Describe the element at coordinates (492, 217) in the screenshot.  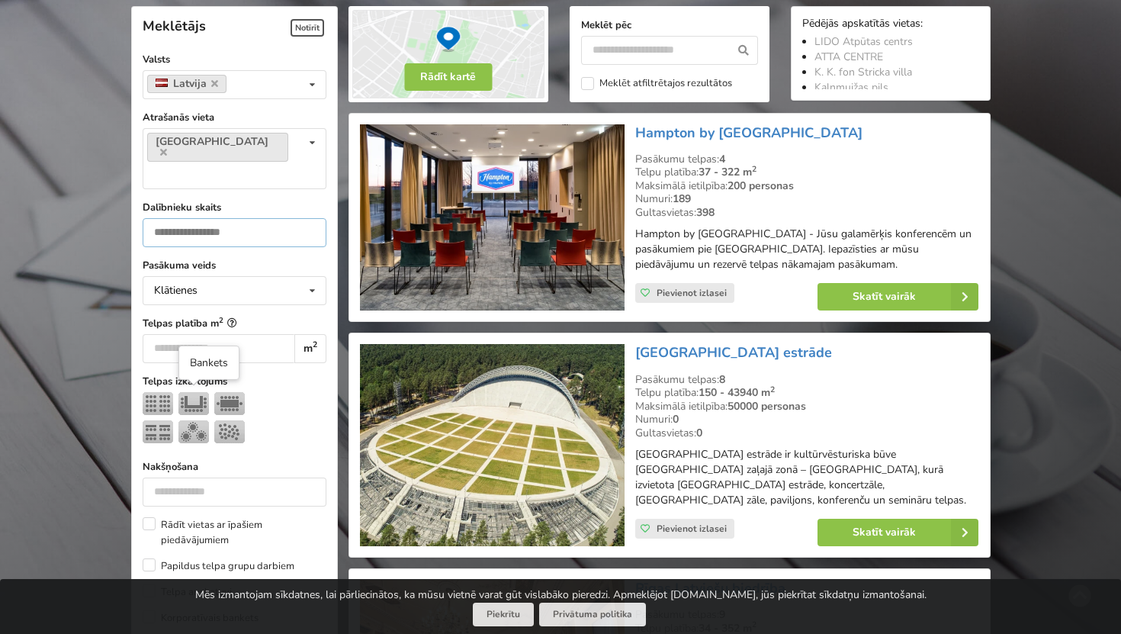
I see `img: Viesnīca | Mārupes novads | Hampton by Hilton Riga Airport` at that location.